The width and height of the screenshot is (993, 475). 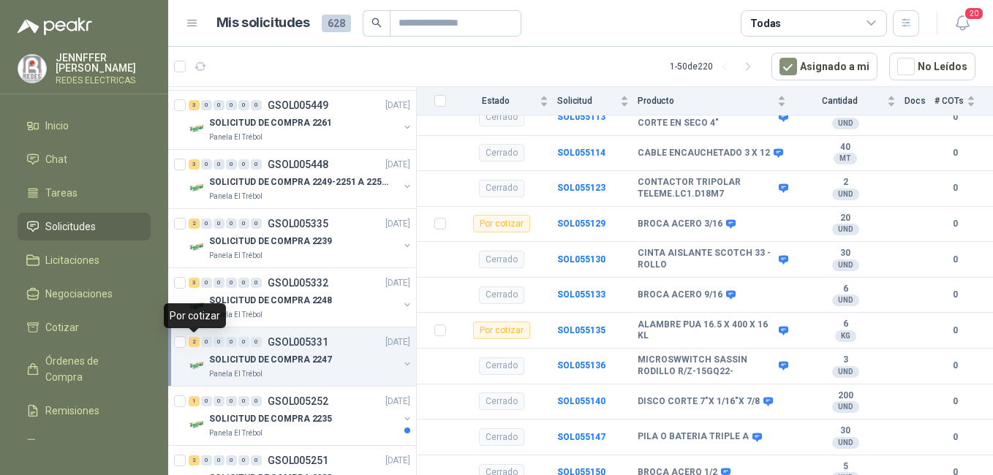 What do you see at coordinates (581, 117) in the screenshot?
I see `a: SOL055113` at bounding box center [581, 117].